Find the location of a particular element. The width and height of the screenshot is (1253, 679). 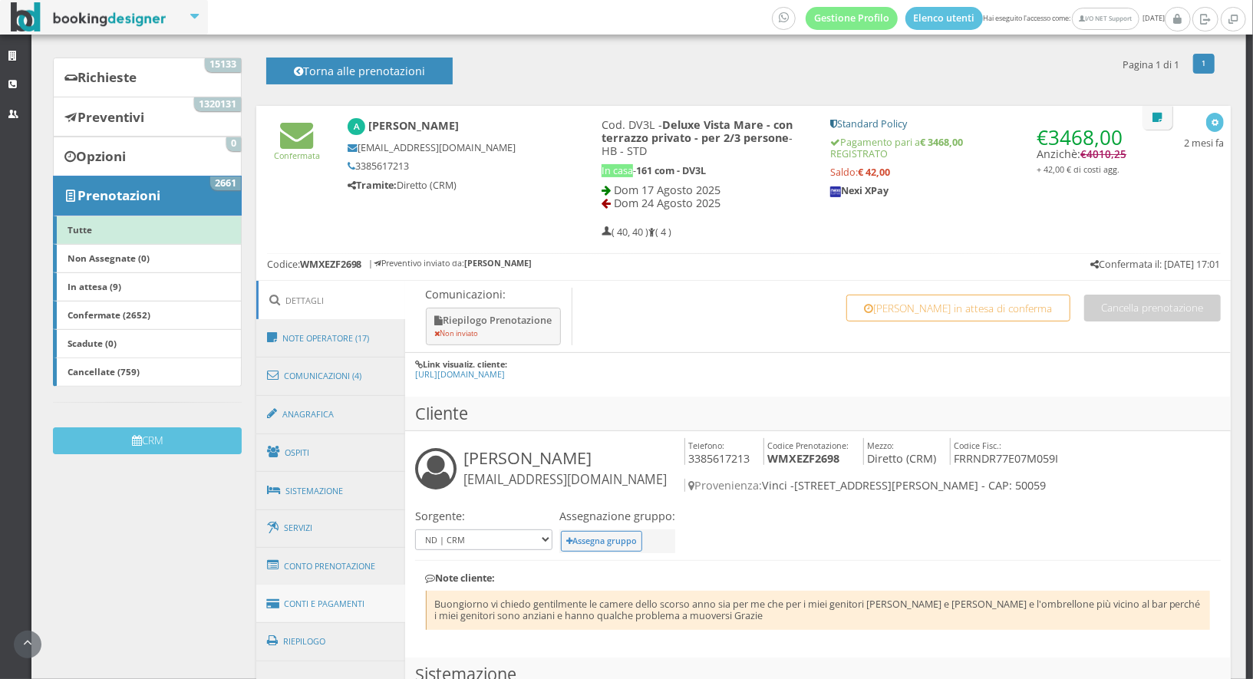

h4: 3385617213 is located at coordinates (717, 451).